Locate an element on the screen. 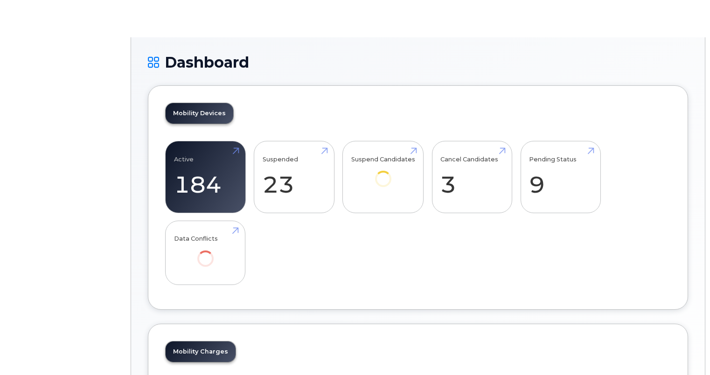 The image size is (710, 375). h1: Dashboard is located at coordinates (418, 62).